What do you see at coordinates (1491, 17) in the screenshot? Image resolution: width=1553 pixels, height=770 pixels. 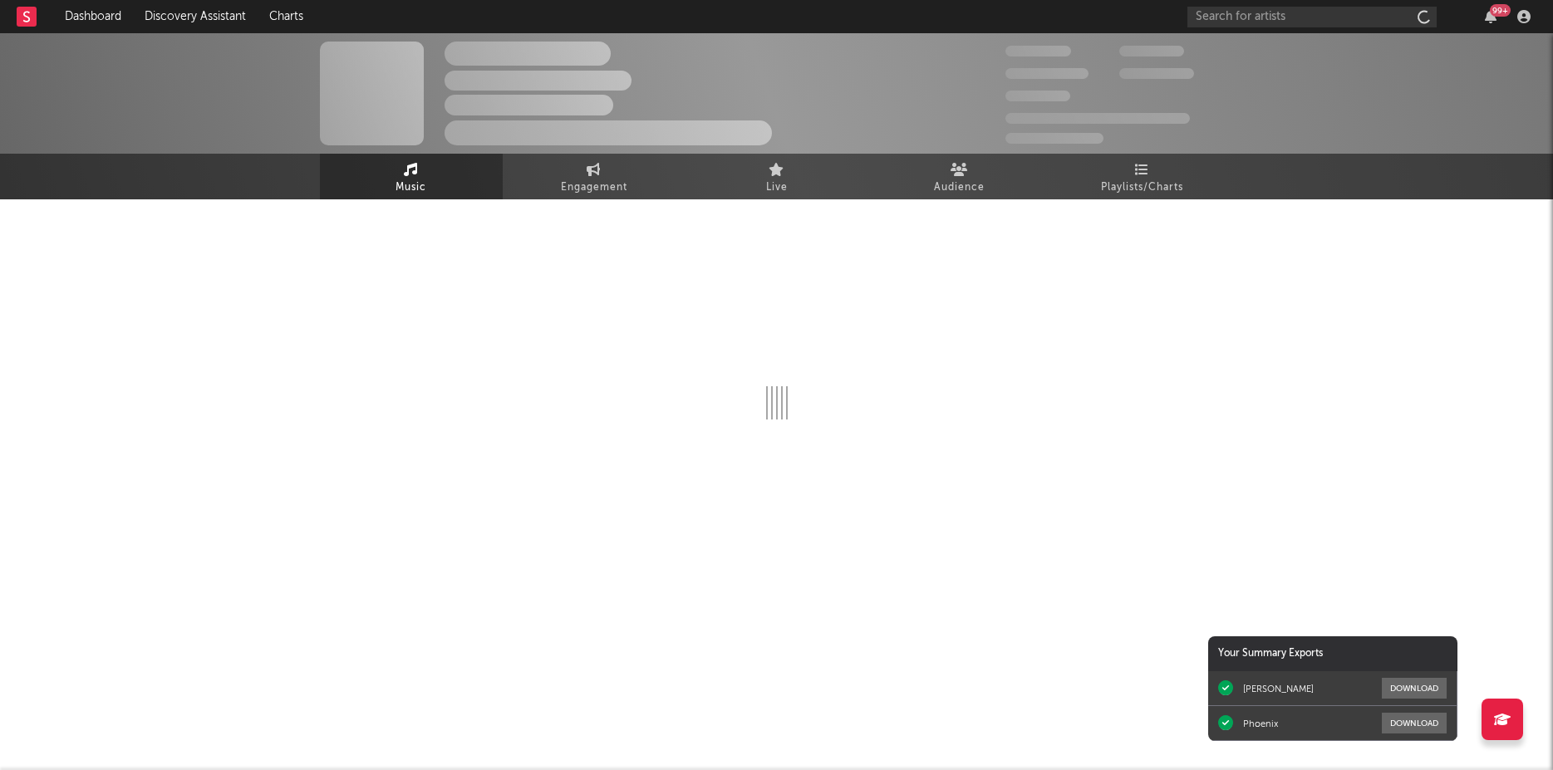 I see `button: 99+` at bounding box center [1491, 17].